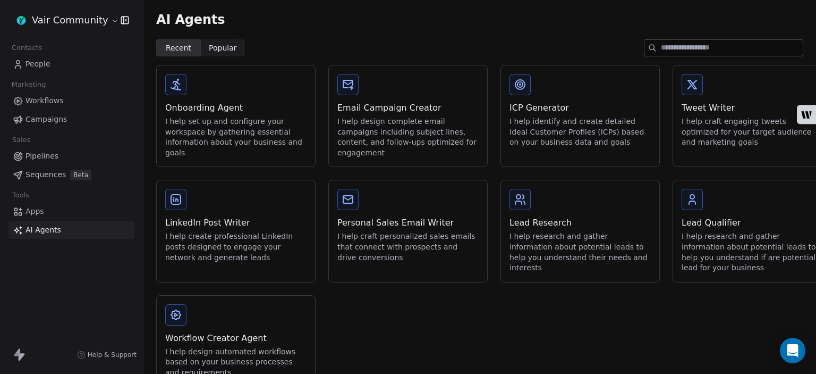 This screenshot has height=374, width=816. I want to click on button: Vair Community, so click(63, 20).